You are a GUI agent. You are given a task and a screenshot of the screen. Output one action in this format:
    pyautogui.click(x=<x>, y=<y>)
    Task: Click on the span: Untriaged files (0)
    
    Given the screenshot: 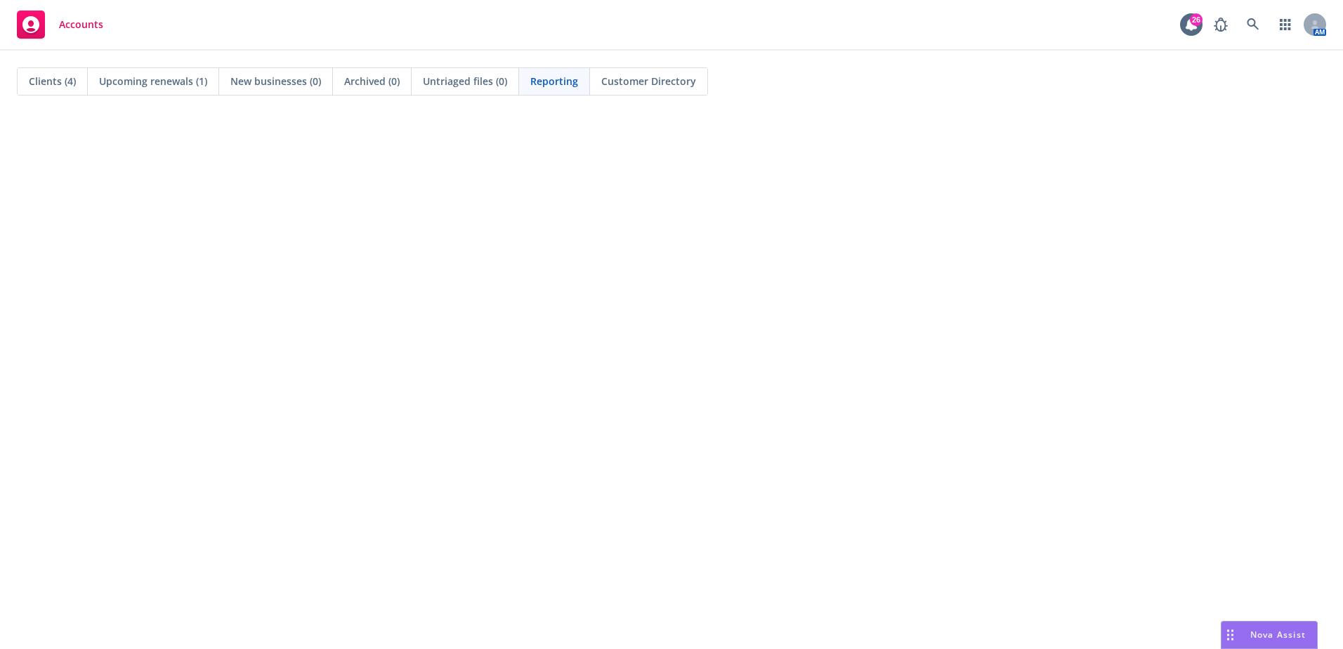 What is the action you would take?
    pyautogui.click(x=465, y=81)
    